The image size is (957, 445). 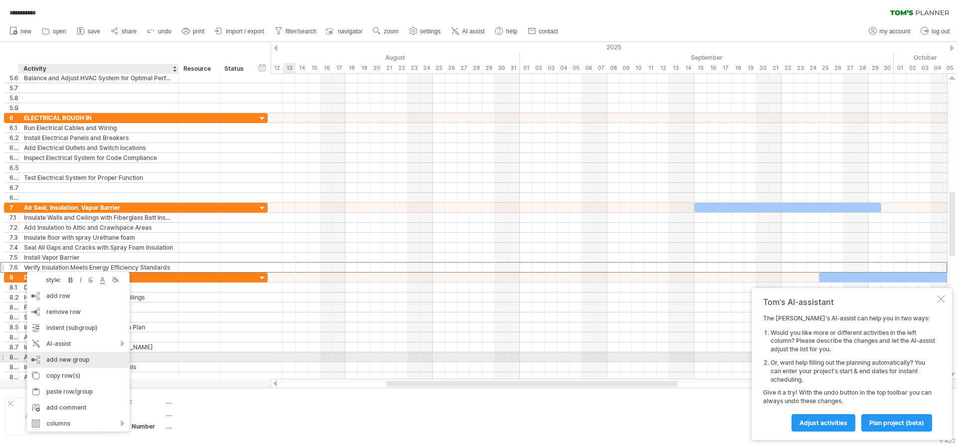 I want to click on div: Sunday, 21 September 2025, so click(x=775, y=68).